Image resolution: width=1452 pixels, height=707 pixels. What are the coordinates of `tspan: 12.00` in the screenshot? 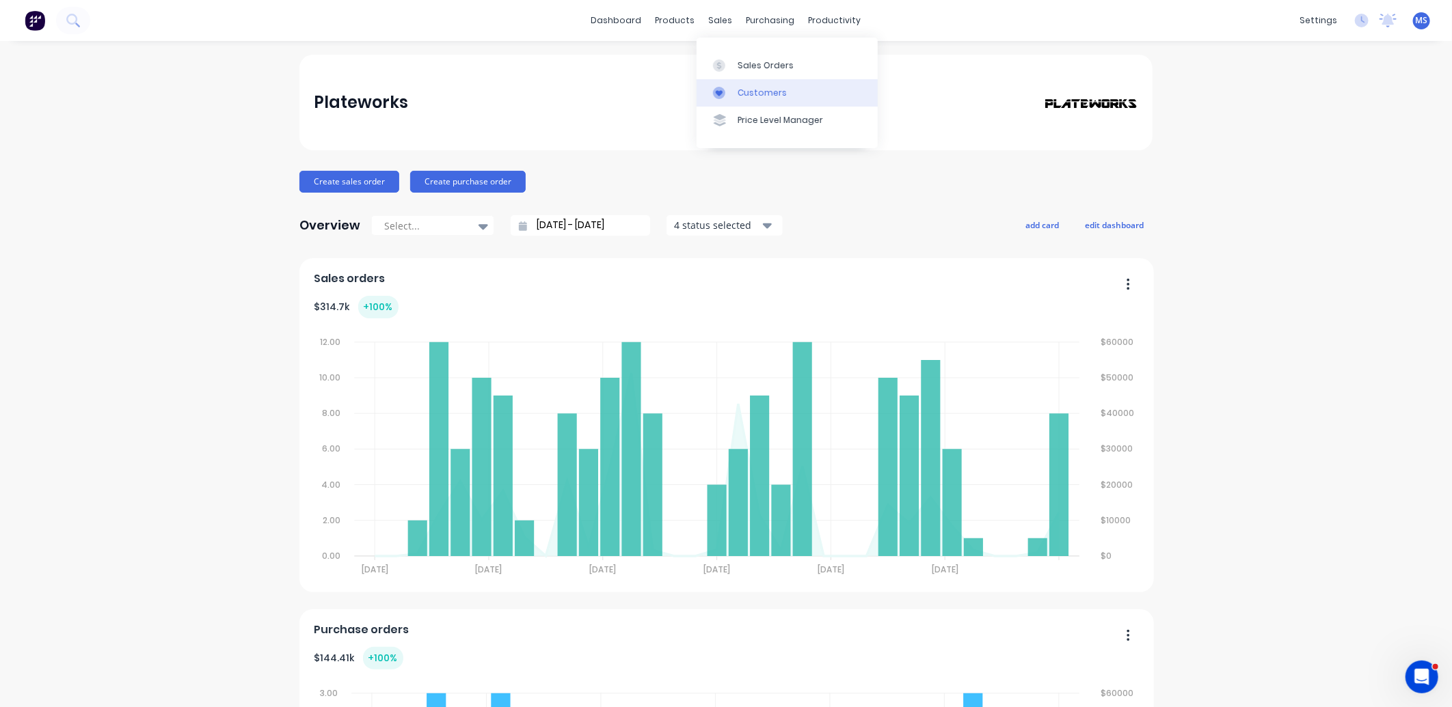 It's located at (330, 342).